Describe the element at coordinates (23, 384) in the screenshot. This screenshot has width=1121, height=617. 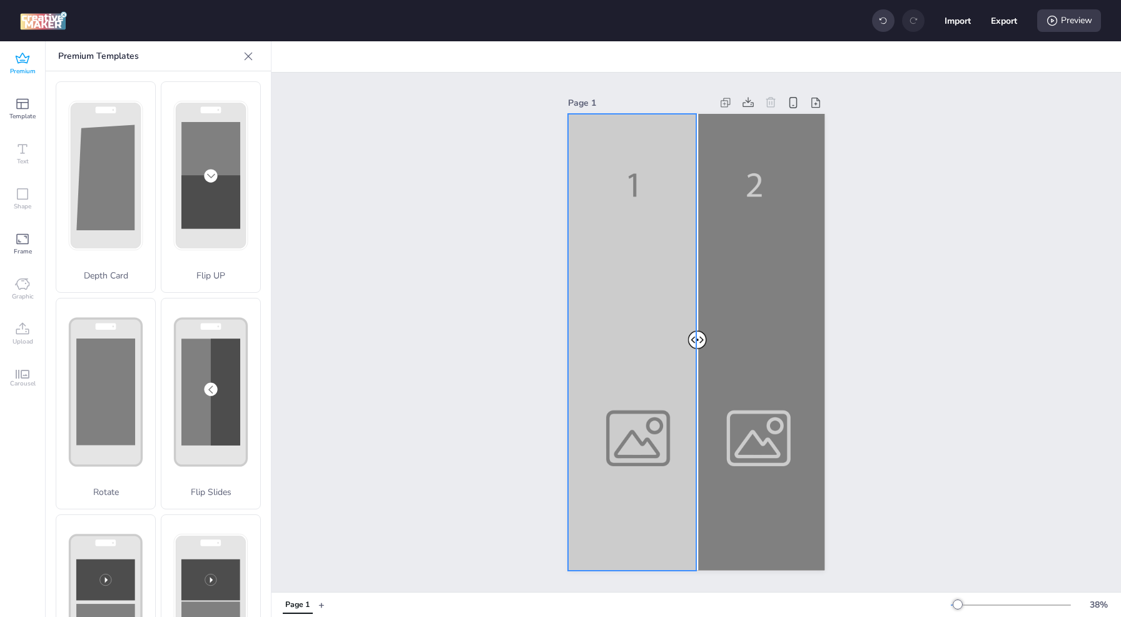
I see `span: Carousel` at that location.